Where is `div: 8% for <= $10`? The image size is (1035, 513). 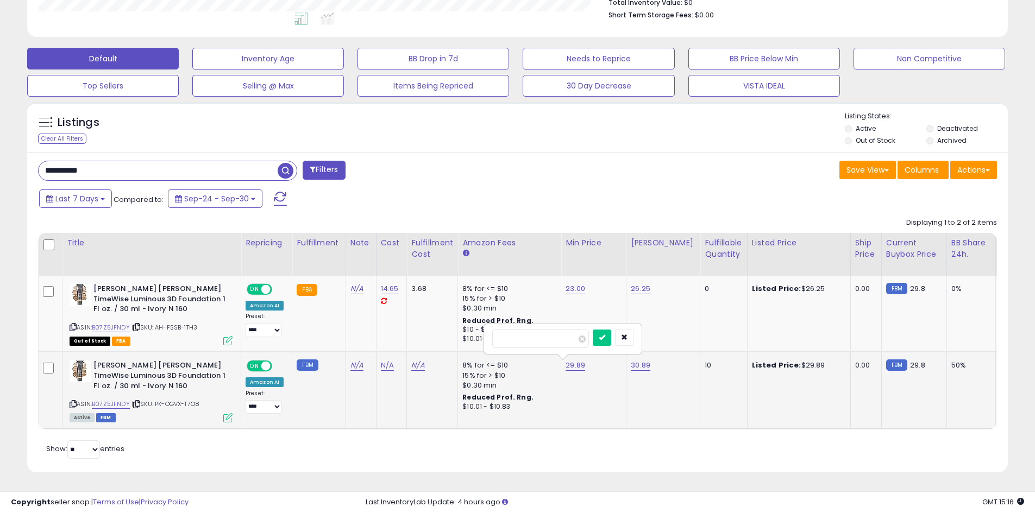 div: 8% for <= $10 is located at coordinates (507, 289).